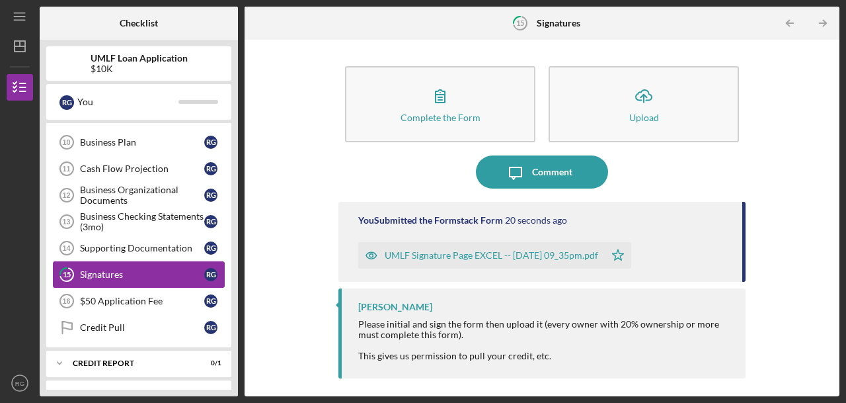 The width and height of the screenshot is (846, 403). What do you see at coordinates (66, 248) in the screenshot?
I see `tspan: 14` at bounding box center [66, 248].